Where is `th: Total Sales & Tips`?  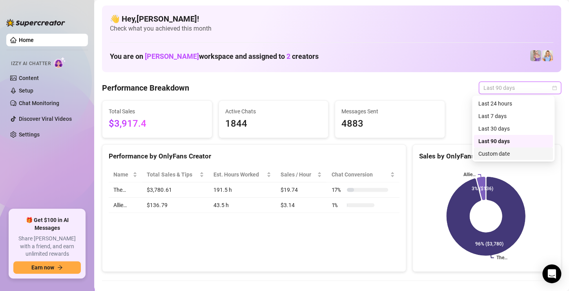 th: Total Sales & Tips is located at coordinates (176, 175).